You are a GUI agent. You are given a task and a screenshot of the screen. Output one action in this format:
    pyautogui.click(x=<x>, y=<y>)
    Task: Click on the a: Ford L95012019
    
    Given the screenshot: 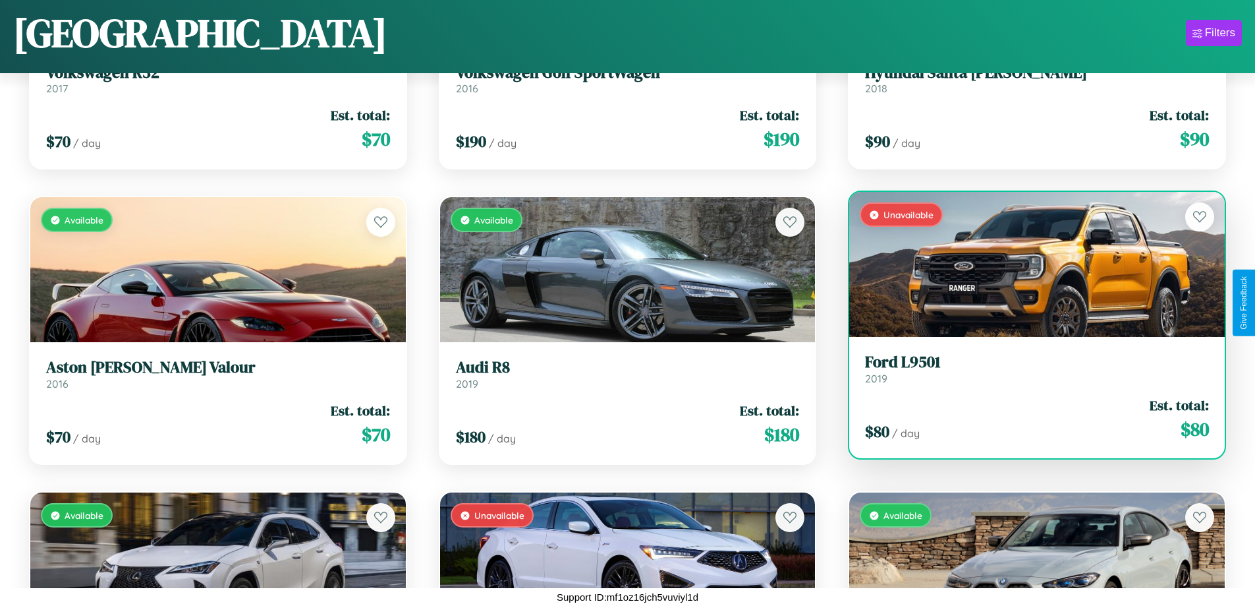 What is the action you would take?
    pyautogui.click(x=1037, y=368)
    